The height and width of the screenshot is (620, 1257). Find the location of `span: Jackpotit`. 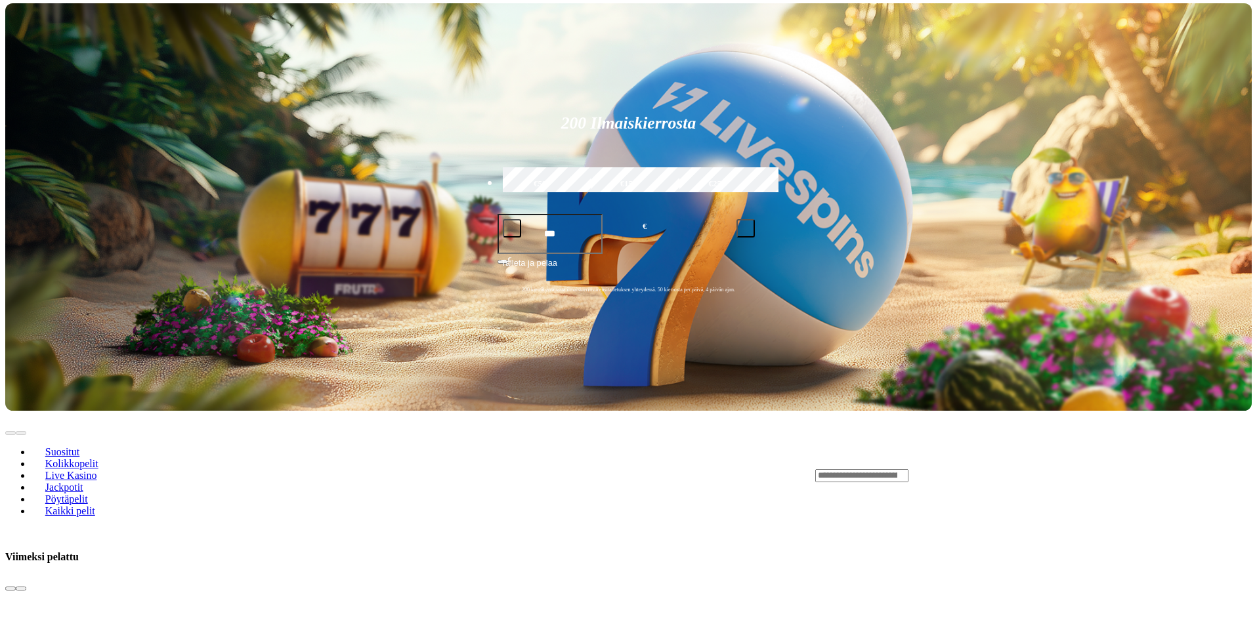

span: Jackpotit is located at coordinates (64, 487).